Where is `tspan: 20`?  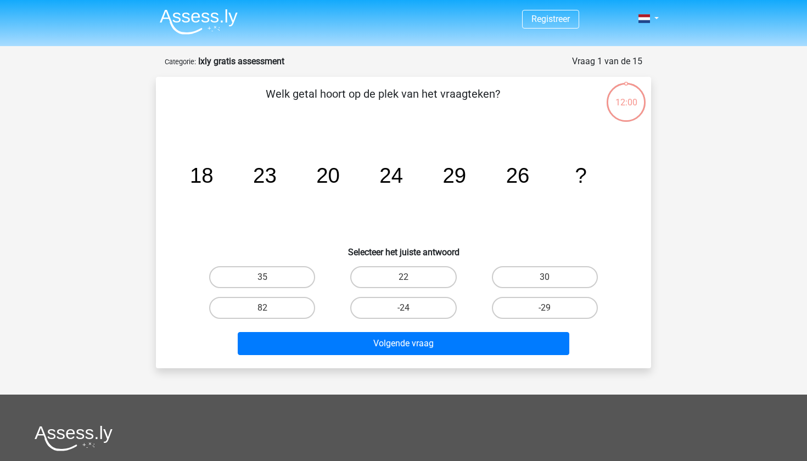 tspan: 20 is located at coordinates (328, 175).